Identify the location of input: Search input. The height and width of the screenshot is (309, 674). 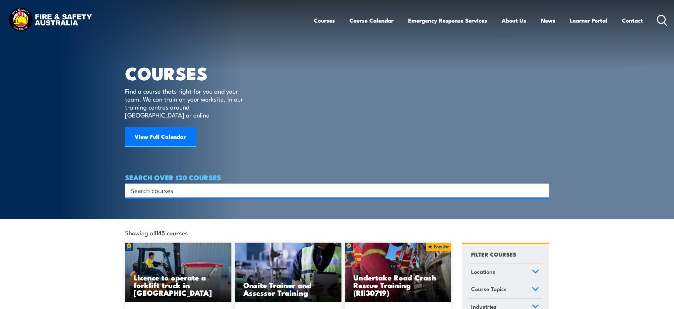
(333, 190).